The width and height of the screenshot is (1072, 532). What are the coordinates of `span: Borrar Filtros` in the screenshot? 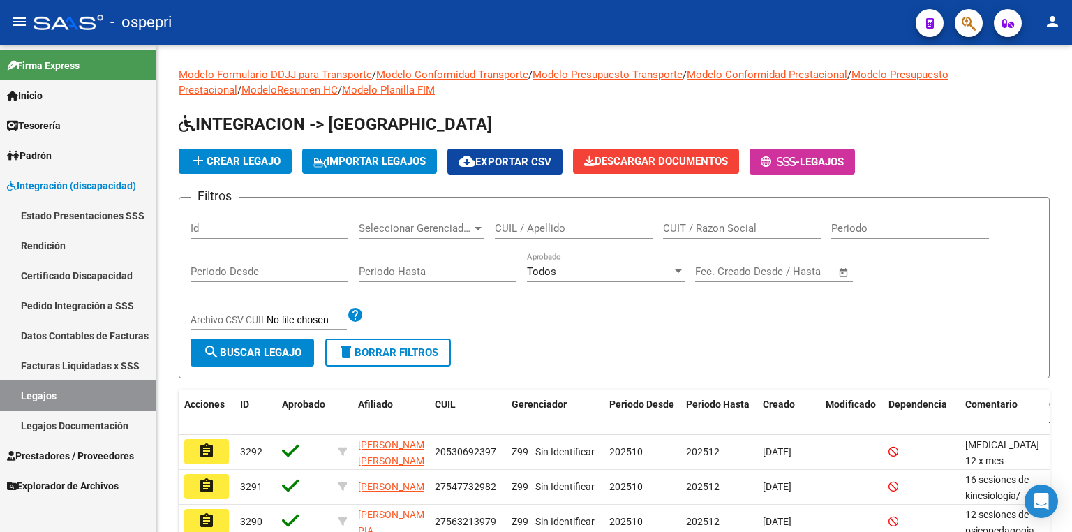 It's located at (388, 352).